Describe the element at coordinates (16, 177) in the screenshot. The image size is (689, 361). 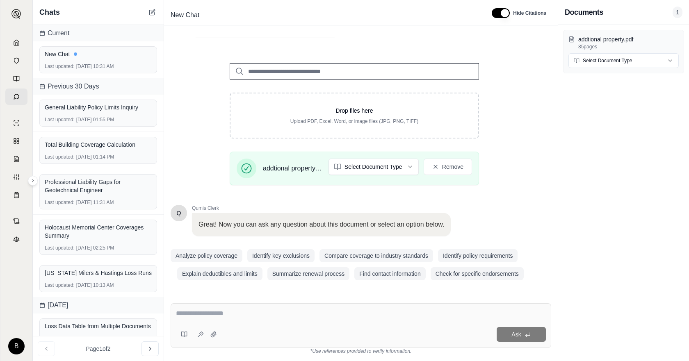
I see `a: Custom Report` at that location.